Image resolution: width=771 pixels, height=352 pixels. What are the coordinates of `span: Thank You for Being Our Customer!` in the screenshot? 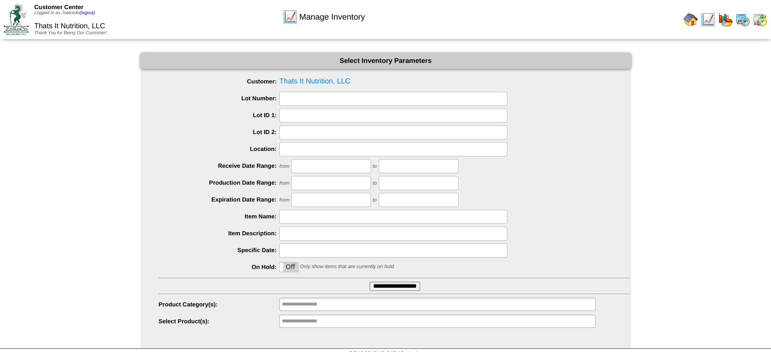 It's located at (70, 33).